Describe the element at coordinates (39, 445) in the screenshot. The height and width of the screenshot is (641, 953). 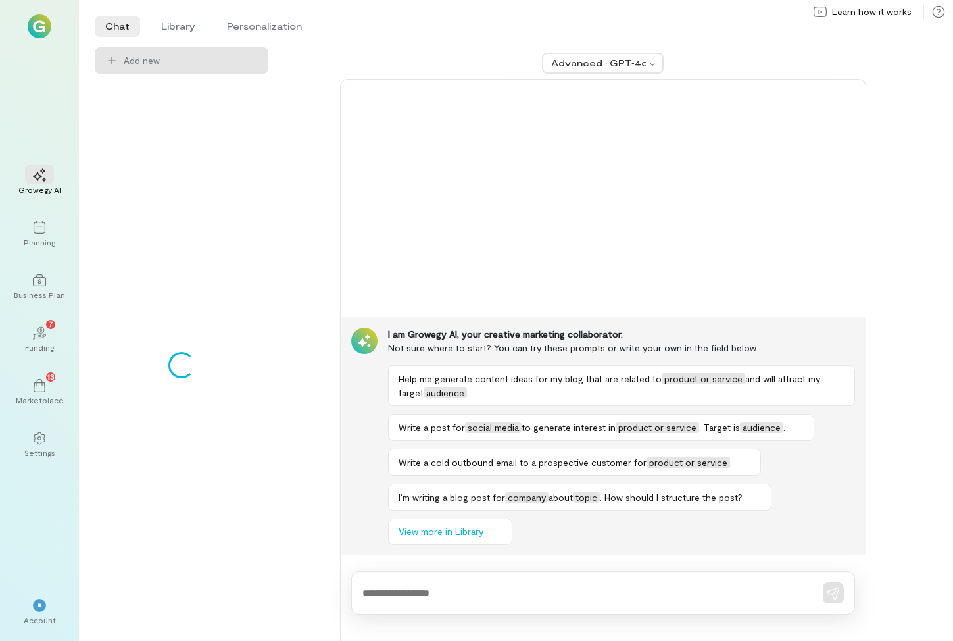
I see `a: Settings` at that location.